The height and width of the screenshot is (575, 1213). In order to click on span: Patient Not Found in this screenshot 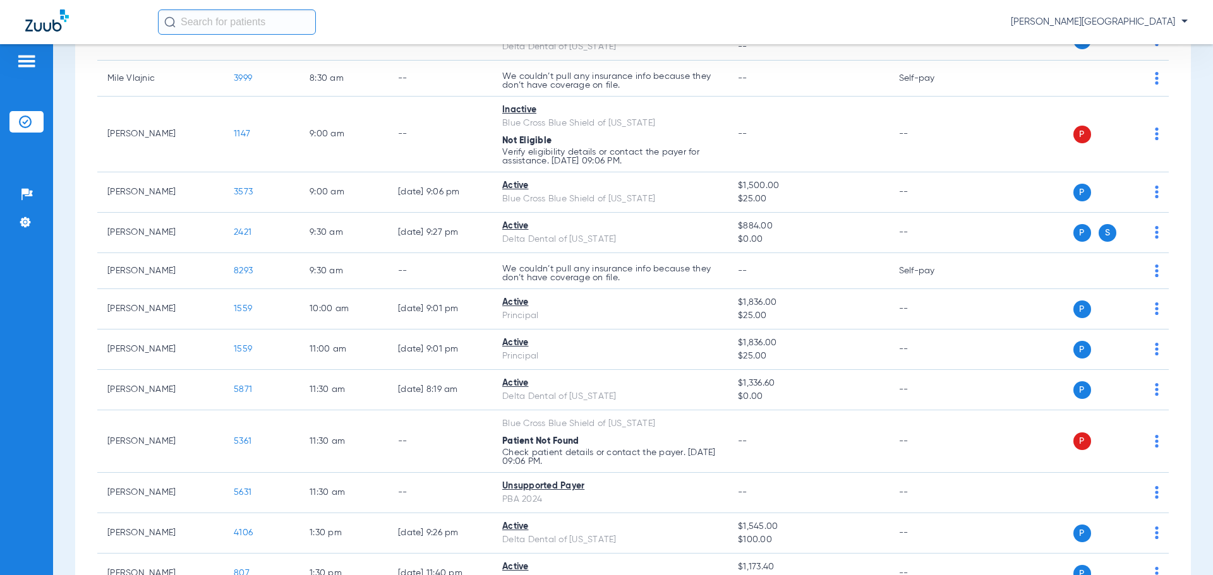, I will do `click(540, 441)`.